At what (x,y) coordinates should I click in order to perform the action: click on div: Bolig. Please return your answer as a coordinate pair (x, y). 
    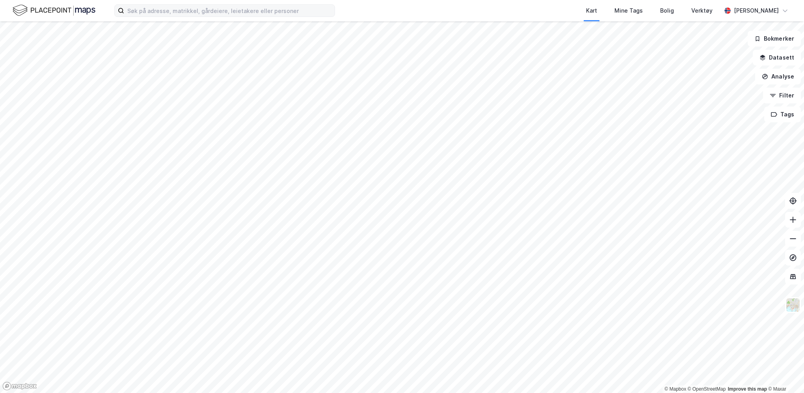
    Looking at the image, I should click on (667, 11).